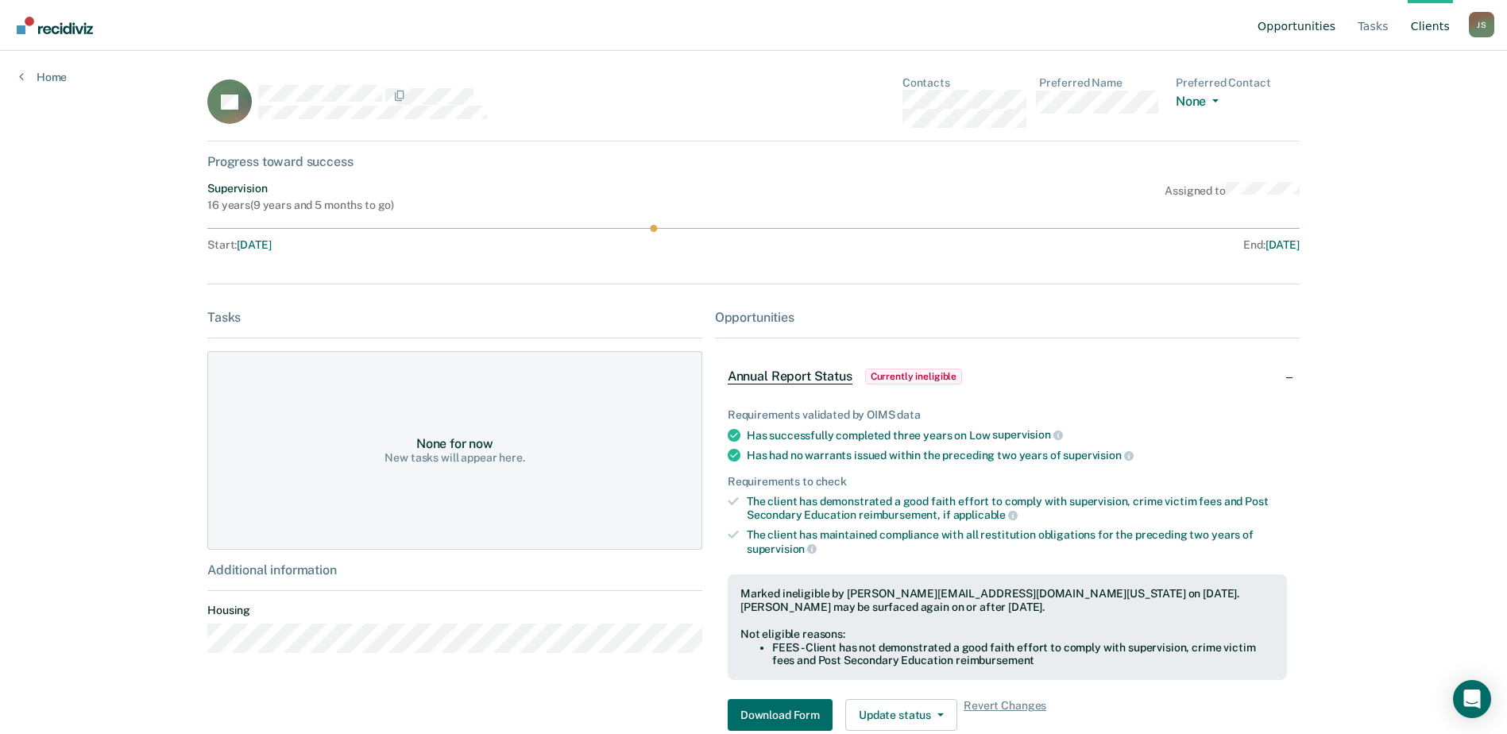  What do you see at coordinates (454, 317) in the screenshot?
I see `div: Tasks` at bounding box center [454, 317].